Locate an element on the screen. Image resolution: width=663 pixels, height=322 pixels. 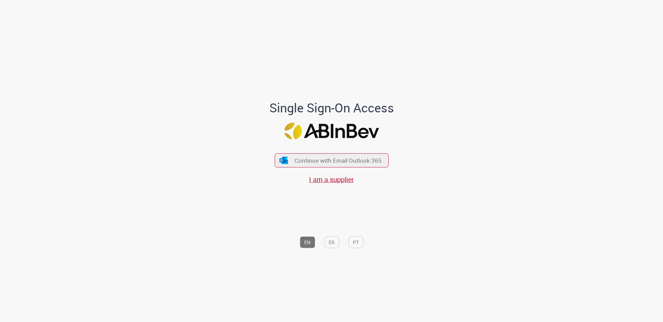
span: I am a supplier is located at coordinates (331, 179).